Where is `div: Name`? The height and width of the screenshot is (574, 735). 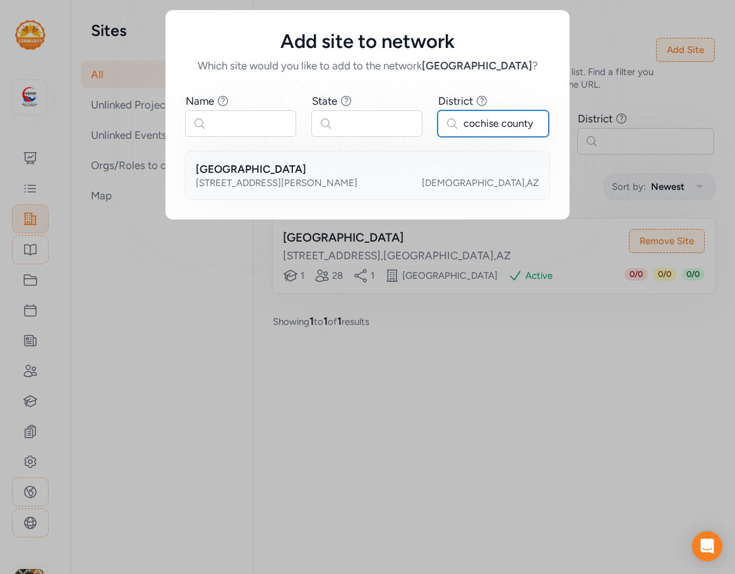 div: Name is located at coordinates (199, 101).